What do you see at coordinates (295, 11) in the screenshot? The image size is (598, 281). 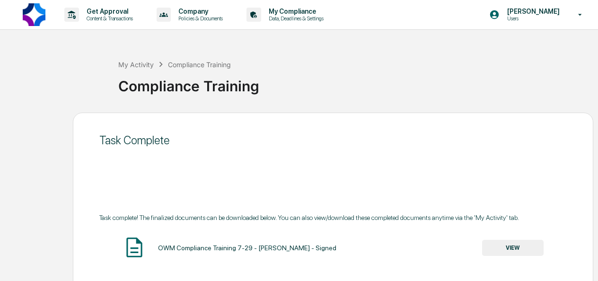 I see `p: My Compliance` at bounding box center [295, 11].